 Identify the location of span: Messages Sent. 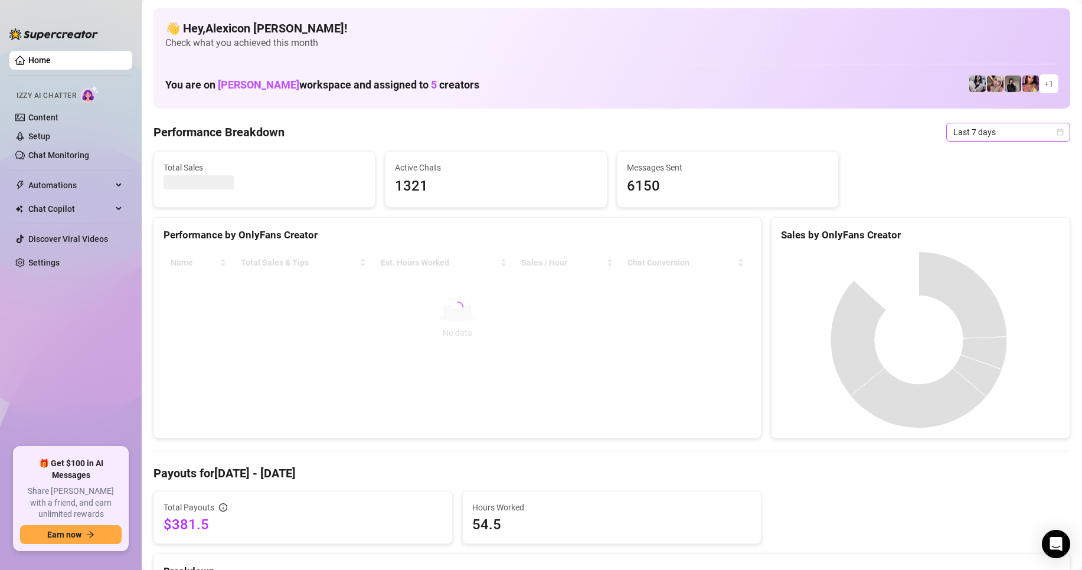
(728, 168).